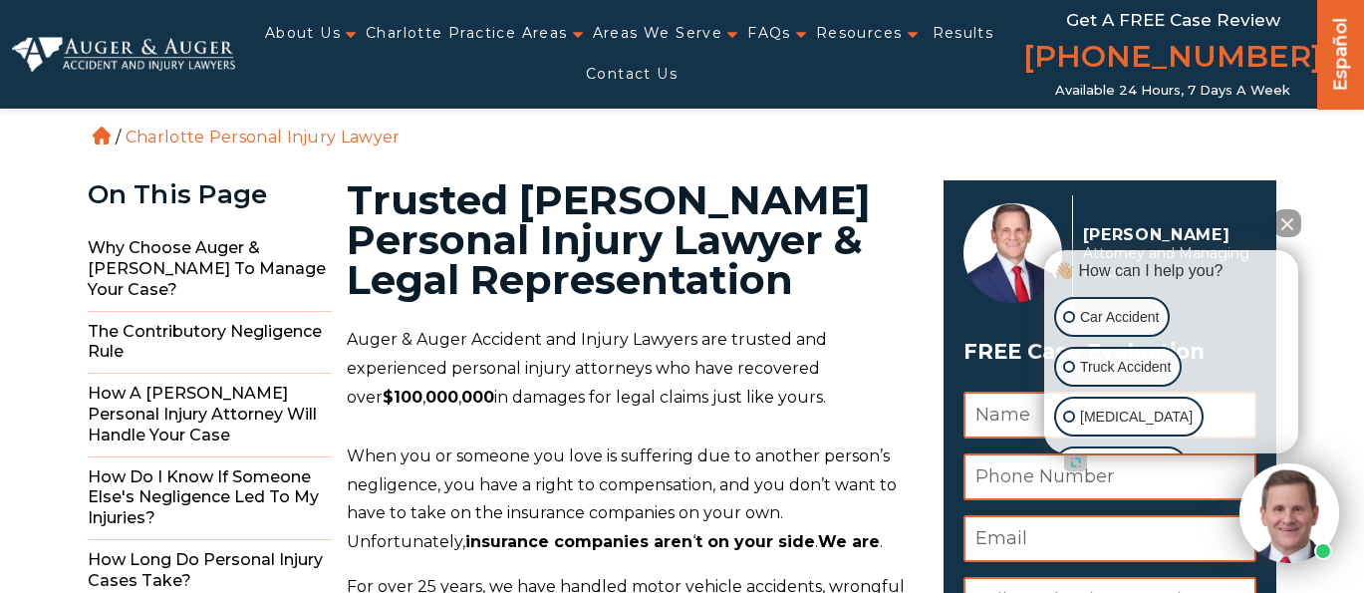  Describe the element at coordinates (1110, 415) in the screenshot. I see `input: Name` at that location.